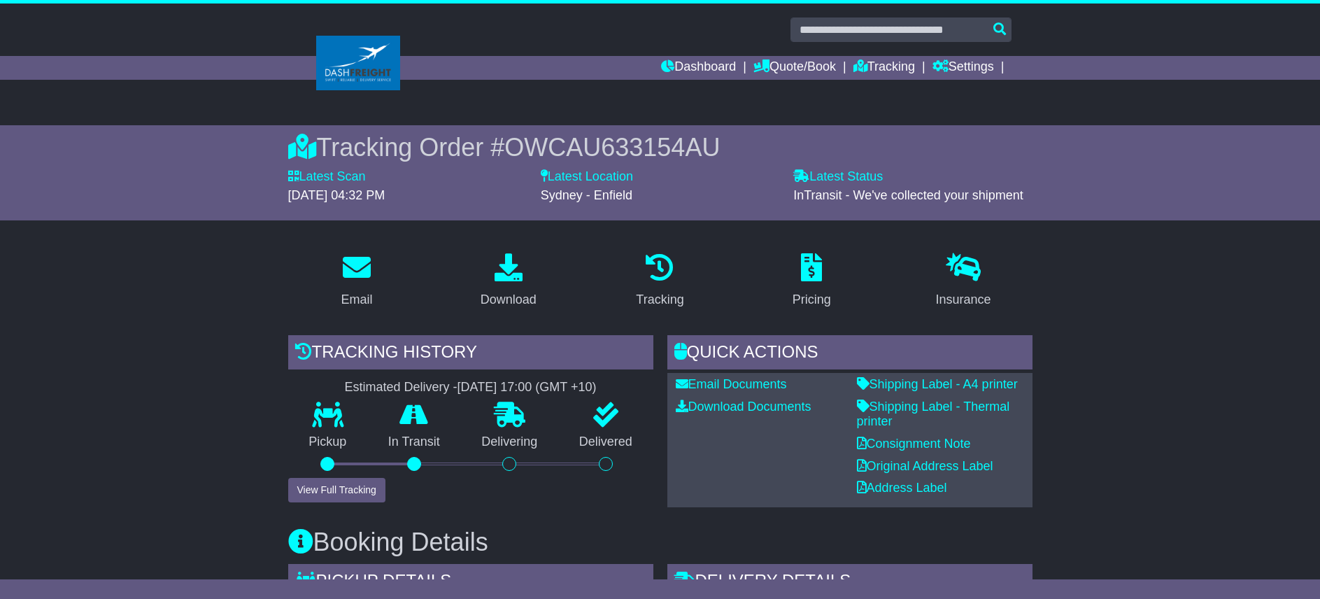 The image size is (1320, 599). What do you see at coordinates (743, 406) in the screenshot?
I see `a: Download Documents` at bounding box center [743, 406].